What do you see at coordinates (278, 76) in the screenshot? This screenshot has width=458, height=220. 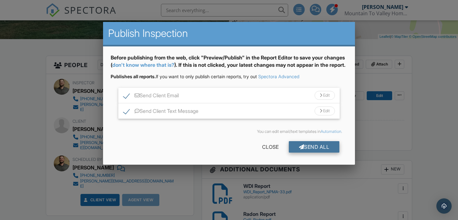 I see `a: Spectora Advanced` at bounding box center [278, 76].